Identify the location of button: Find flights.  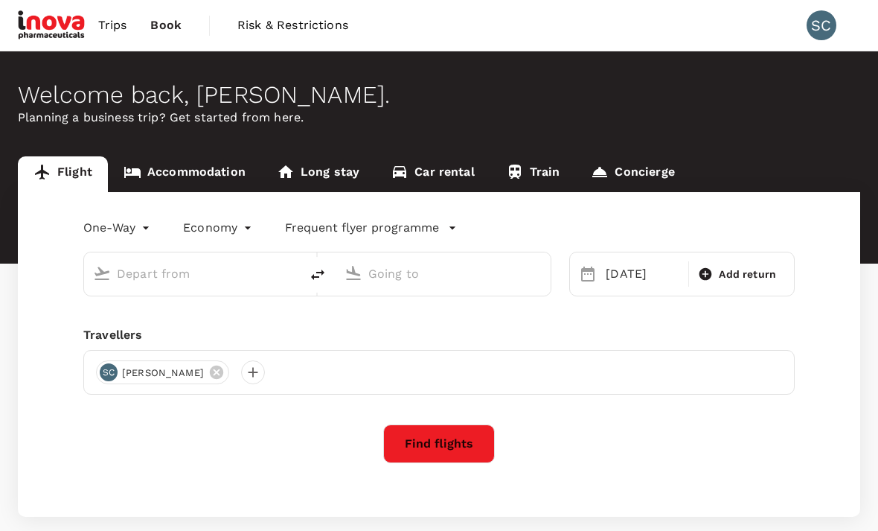
(439, 444).